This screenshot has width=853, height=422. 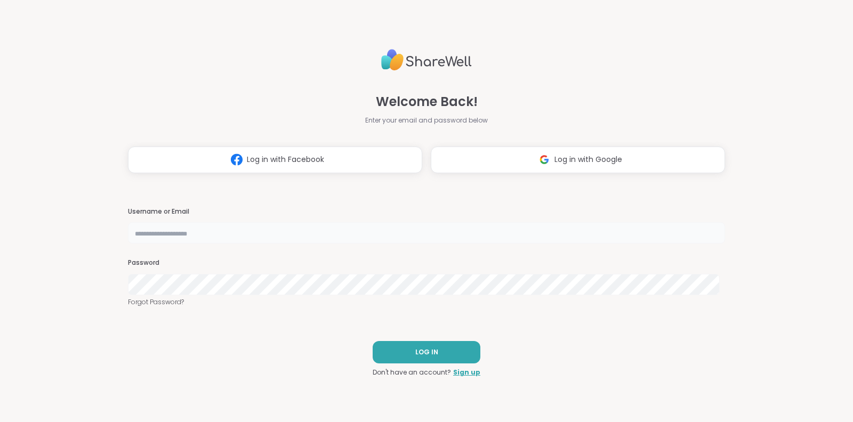 I want to click on span: Log in with Facebook, so click(x=285, y=159).